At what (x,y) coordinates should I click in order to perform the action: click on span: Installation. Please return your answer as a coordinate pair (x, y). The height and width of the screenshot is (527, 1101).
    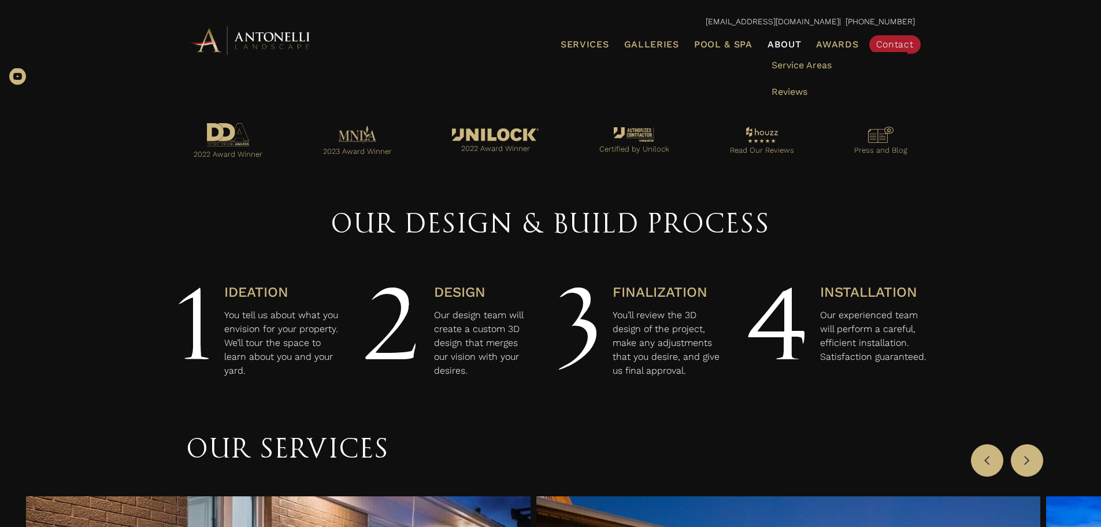
    Looking at the image, I should click on (869, 292).